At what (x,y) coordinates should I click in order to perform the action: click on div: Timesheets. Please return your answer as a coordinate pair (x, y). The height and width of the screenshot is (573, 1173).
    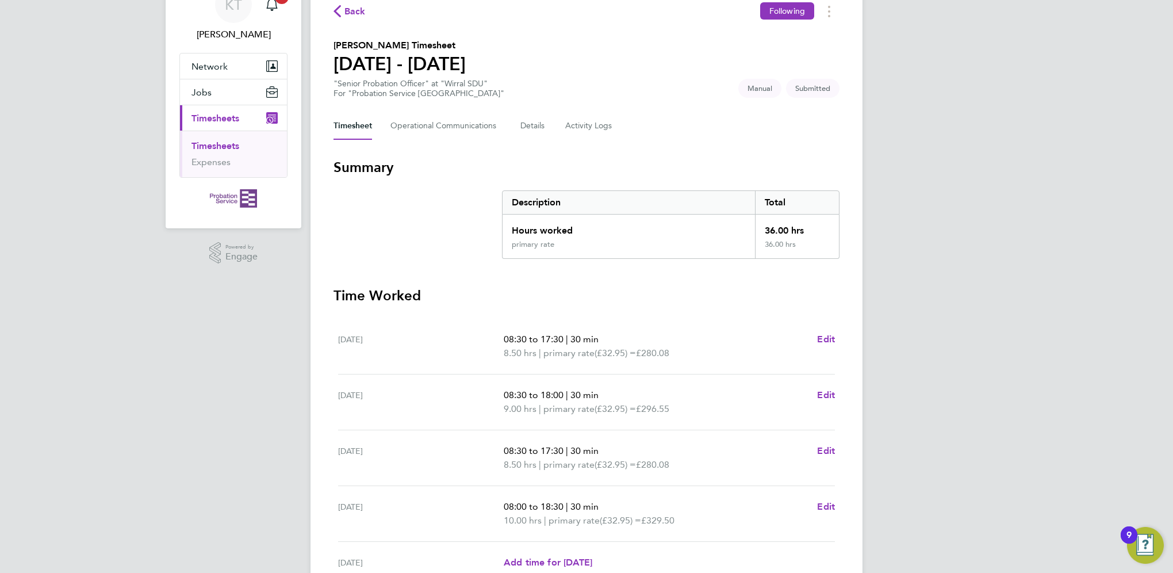
    Looking at the image, I should click on (233, 154).